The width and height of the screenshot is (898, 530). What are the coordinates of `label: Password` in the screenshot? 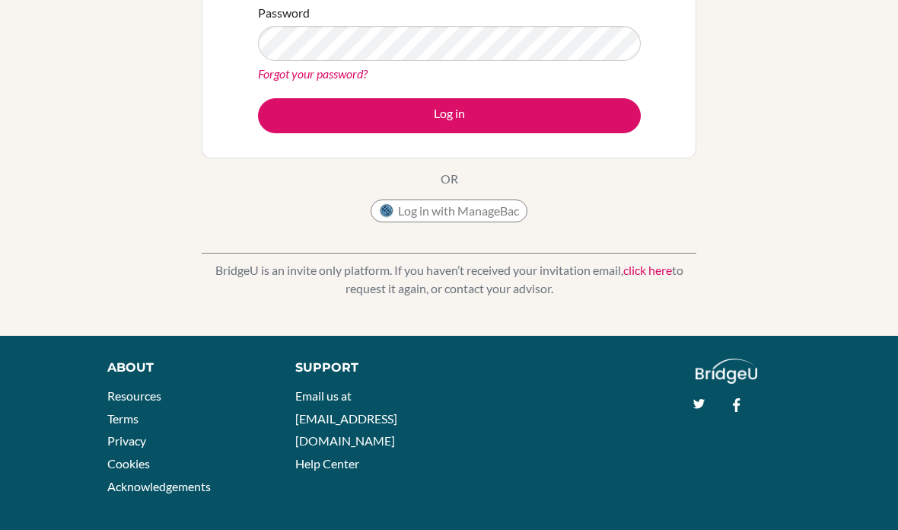 It's located at (284, 13).